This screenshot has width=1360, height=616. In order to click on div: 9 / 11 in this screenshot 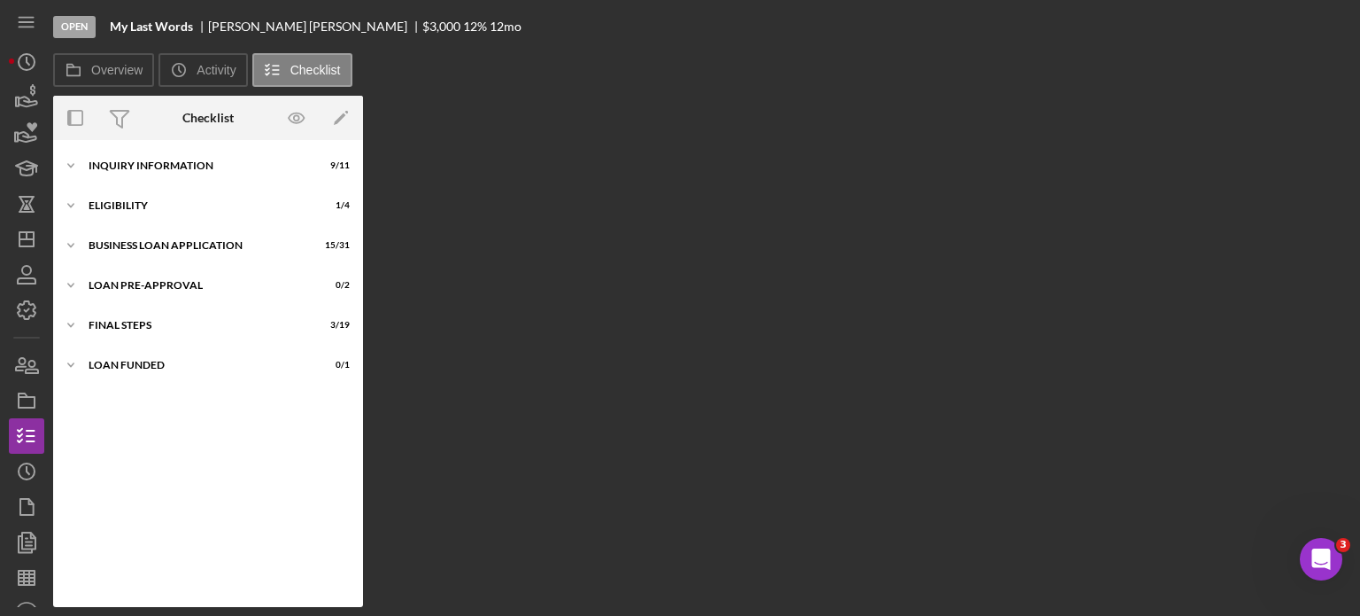, I will do `click(334, 166)`.